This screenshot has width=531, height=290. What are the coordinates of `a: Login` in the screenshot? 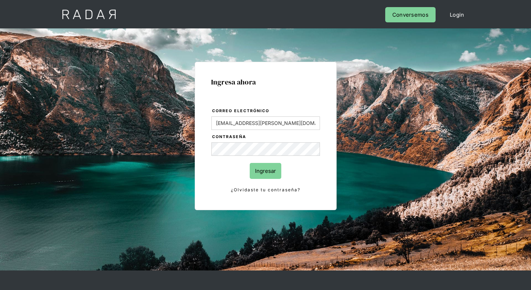 It's located at (457, 15).